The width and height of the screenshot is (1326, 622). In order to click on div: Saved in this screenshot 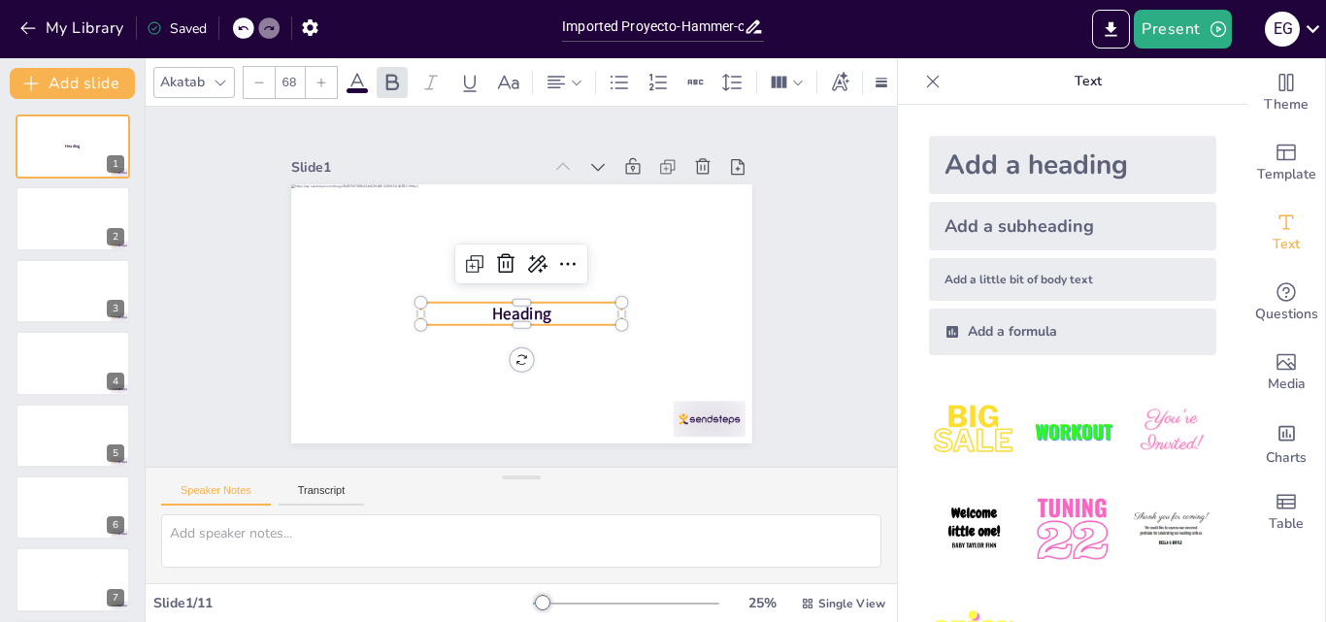, I will do `click(177, 28)`.